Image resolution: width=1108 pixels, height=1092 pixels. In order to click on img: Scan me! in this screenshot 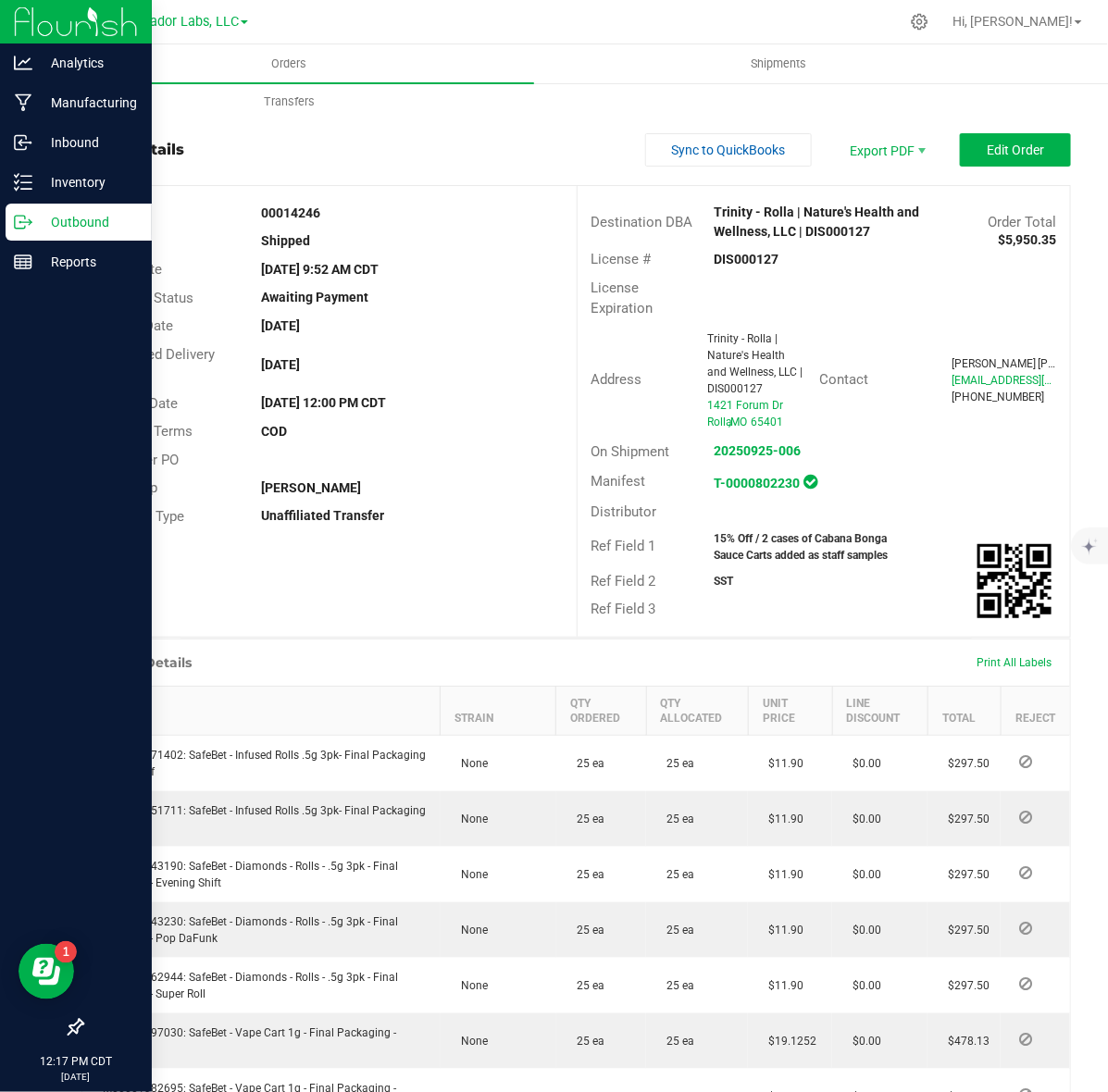, I will do `click(1015, 581)`.